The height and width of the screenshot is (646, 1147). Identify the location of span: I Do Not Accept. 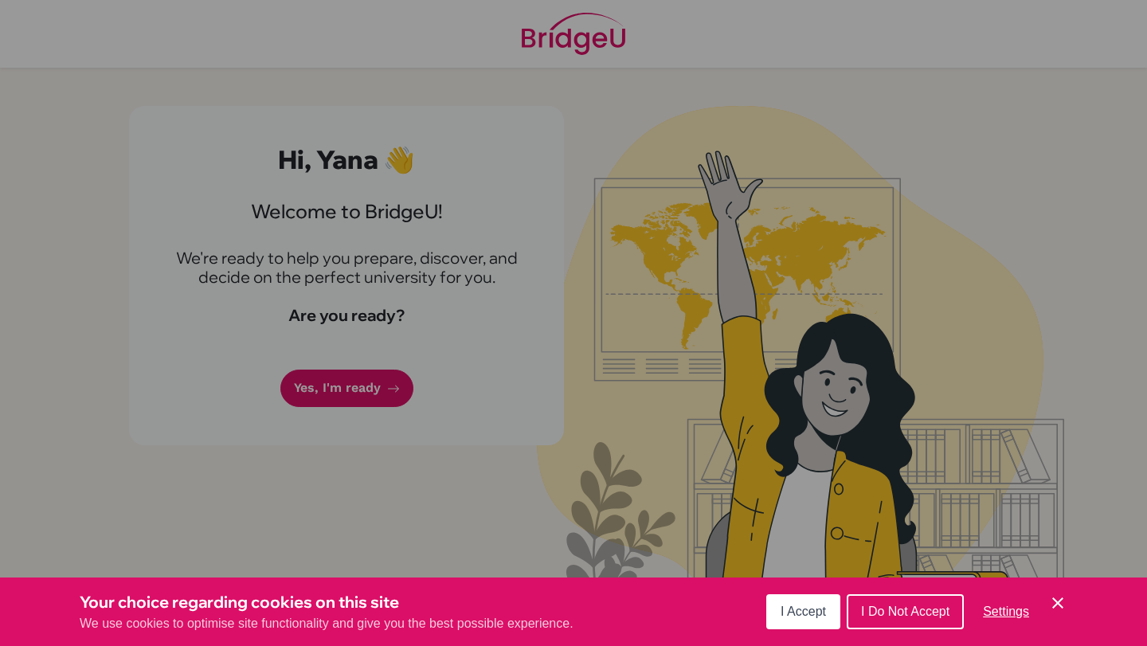
(905, 611).